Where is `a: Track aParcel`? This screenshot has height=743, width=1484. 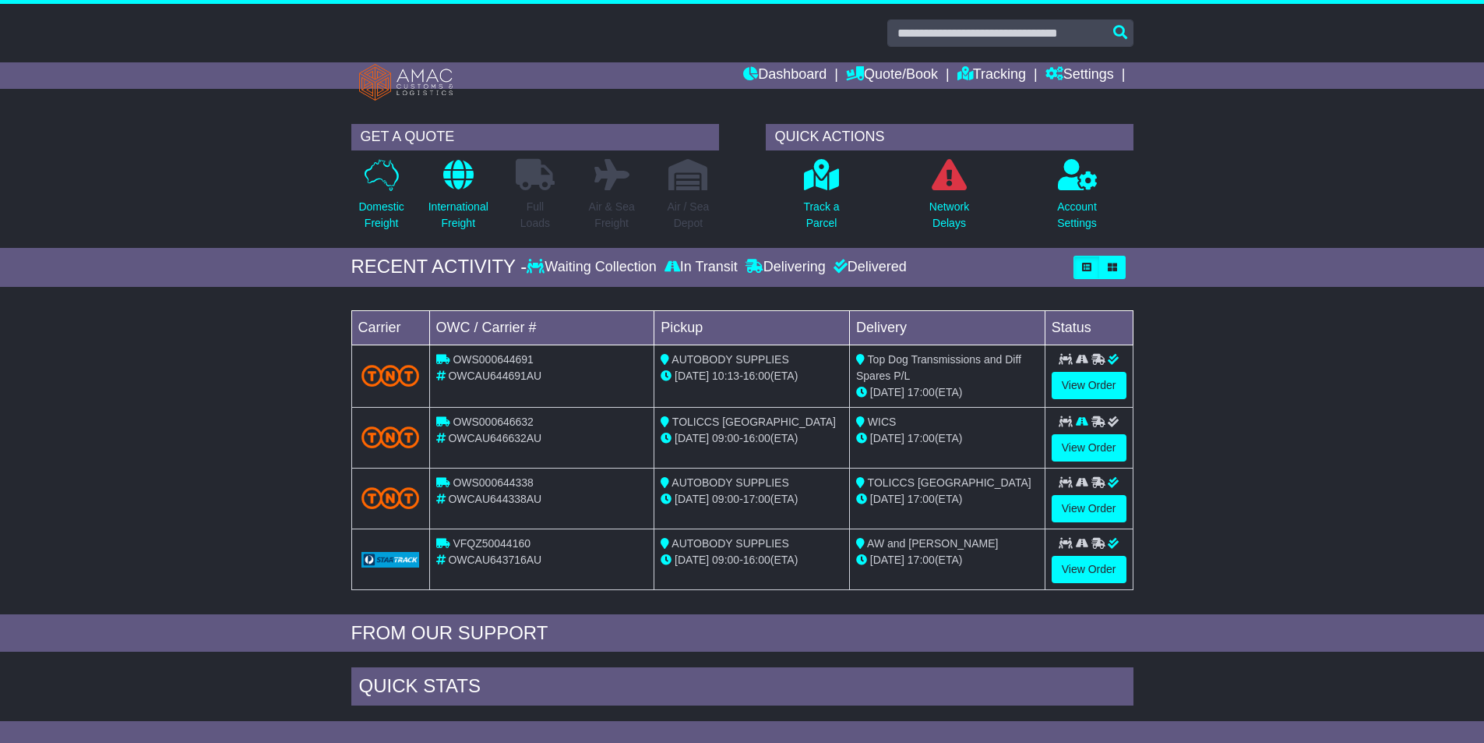 a: Track aParcel is located at coordinates (821, 199).